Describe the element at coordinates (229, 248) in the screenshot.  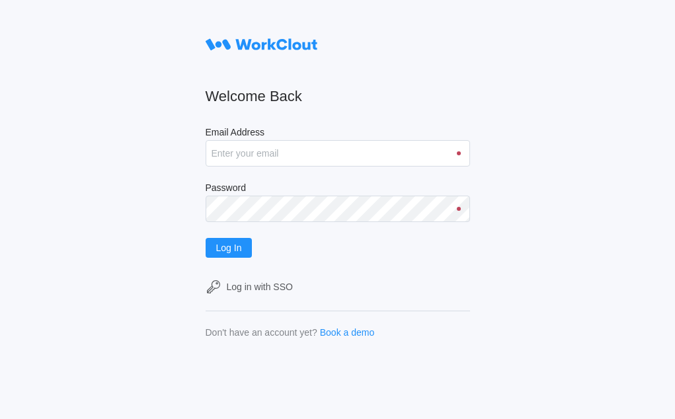
I see `span: Log In` at that location.